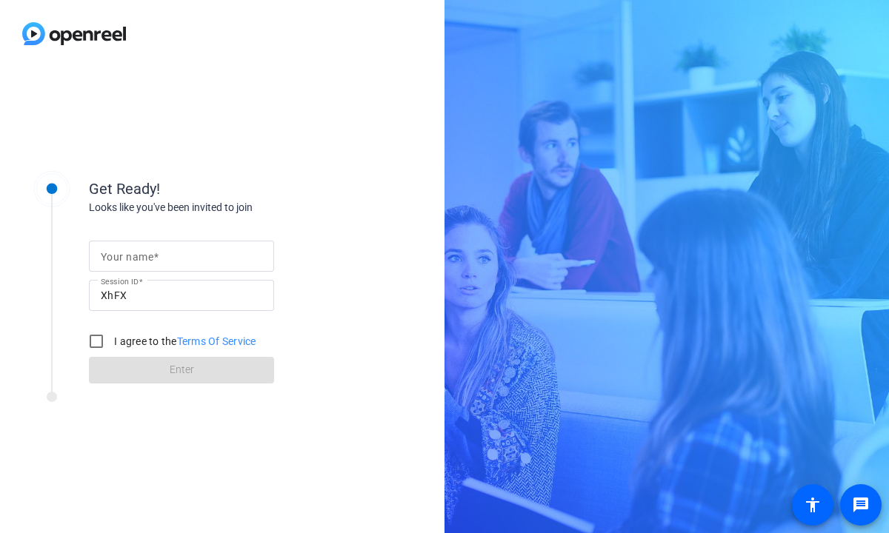 The image size is (889, 533). I want to click on div: Get Ready!, so click(237, 189).